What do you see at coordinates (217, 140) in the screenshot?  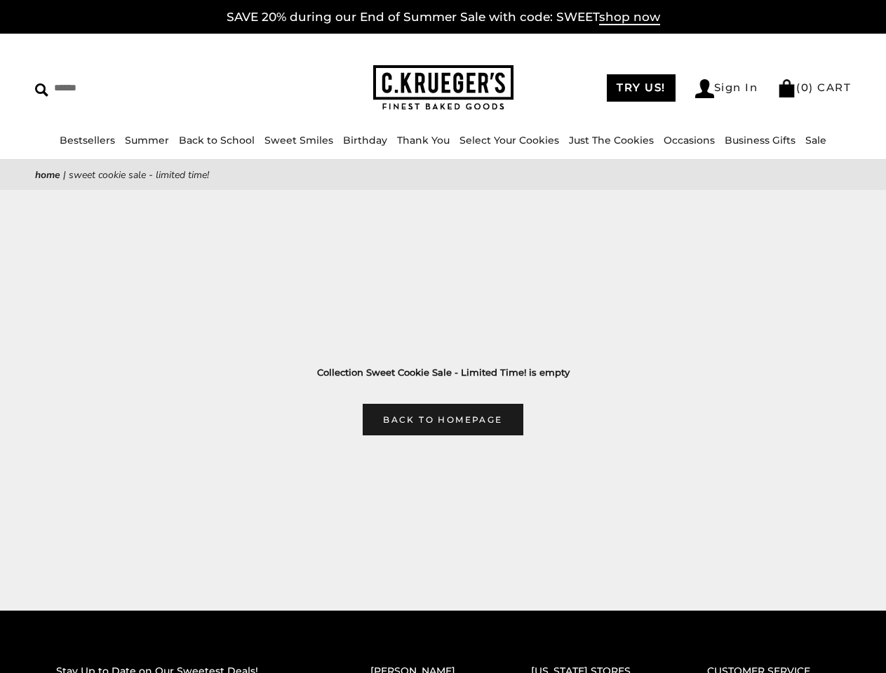 I see `a: Back to School` at bounding box center [217, 140].